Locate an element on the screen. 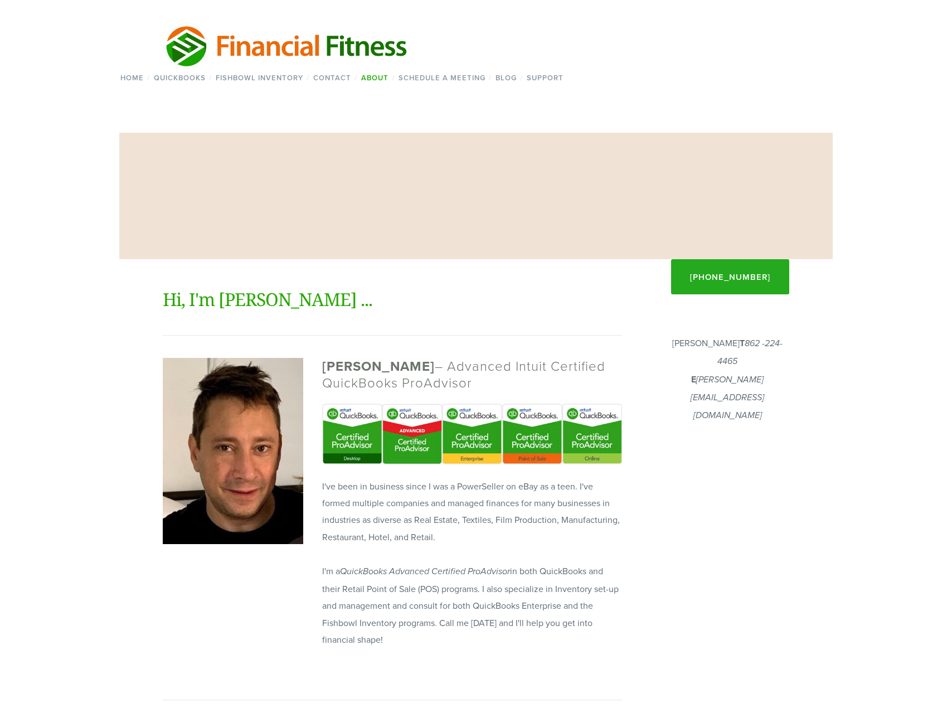  a: About is located at coordinates (375, 77).